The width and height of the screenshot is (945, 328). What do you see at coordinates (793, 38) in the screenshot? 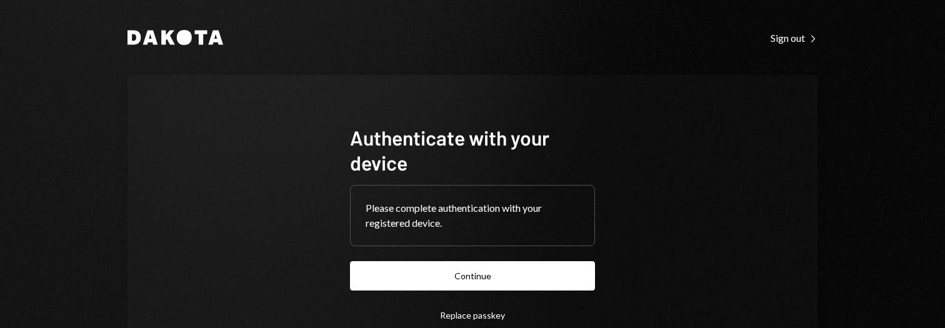
I see `div: Sign out` at bounding box center [793, 38].